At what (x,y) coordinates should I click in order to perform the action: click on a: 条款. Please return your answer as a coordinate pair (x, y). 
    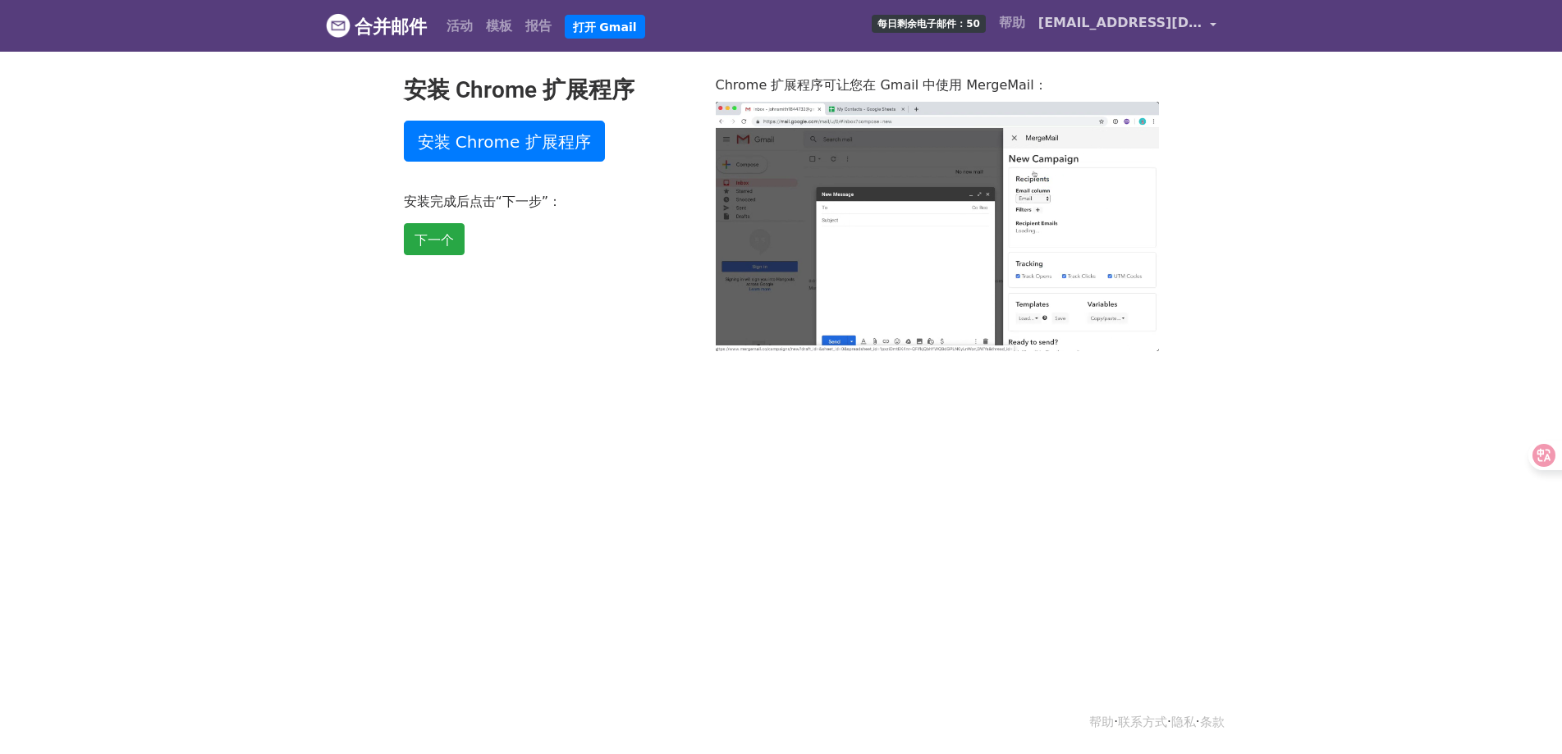
    Looking at the image, I should click on (1212, 722).